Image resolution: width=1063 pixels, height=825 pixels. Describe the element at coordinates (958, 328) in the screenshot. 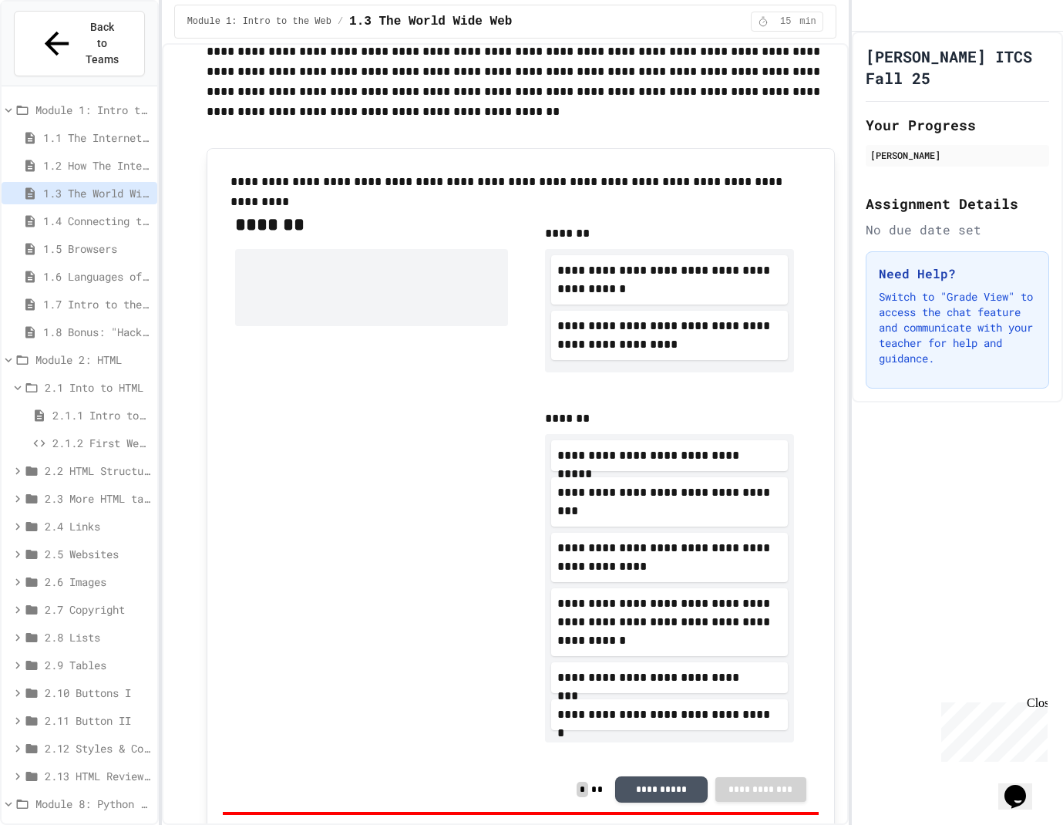

I see `p: Switch to "Grade View" to access the chat feature and communicate with your teacher for help and ...` at that location.